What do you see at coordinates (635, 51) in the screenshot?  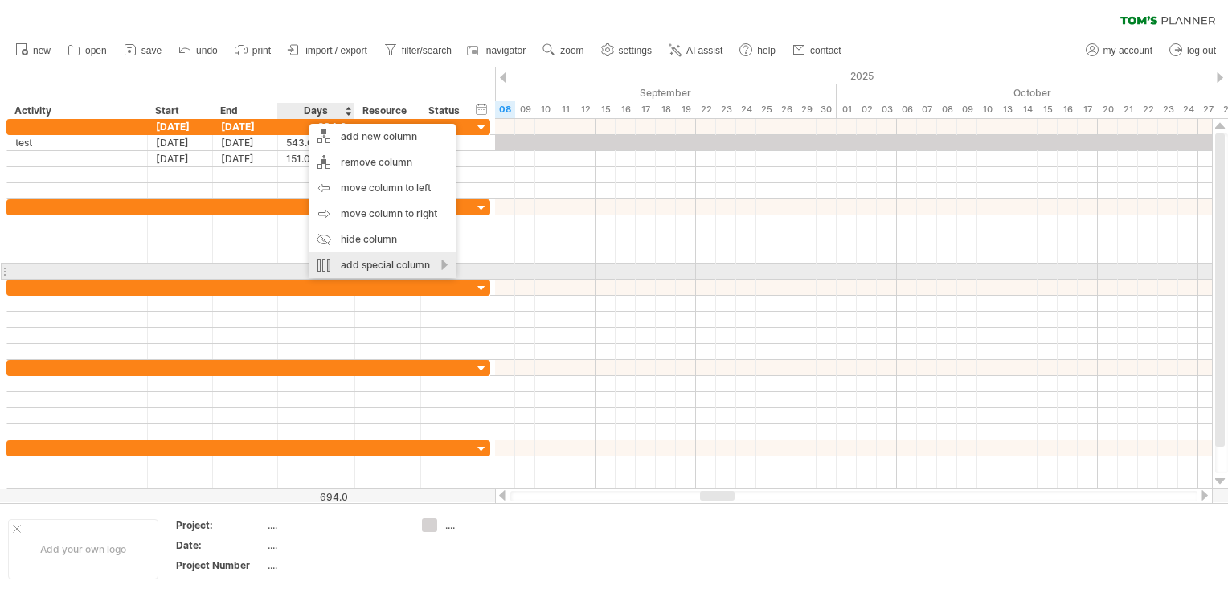 I see `span: settings` at bounding box center [635, 51].